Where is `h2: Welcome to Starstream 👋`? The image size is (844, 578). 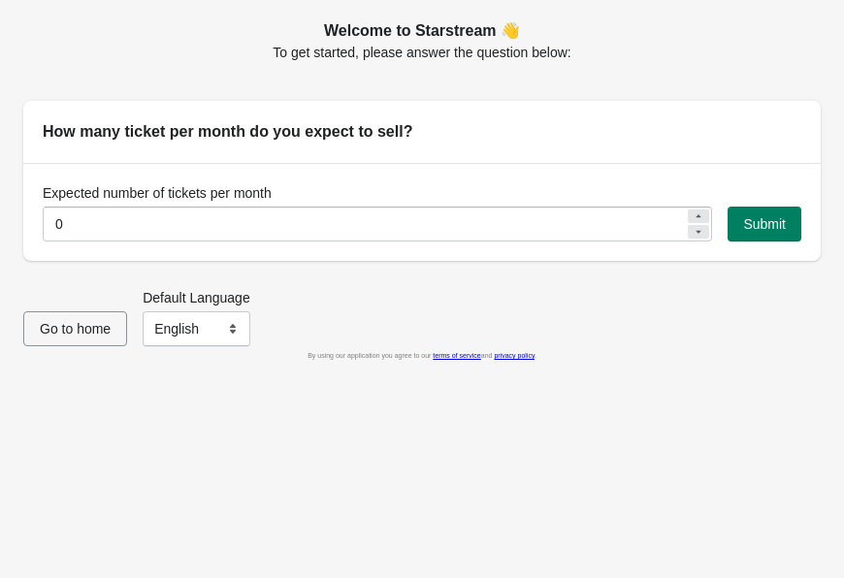 h2: Welcome to Starstream 👋 is located at coordinates (422, 31).